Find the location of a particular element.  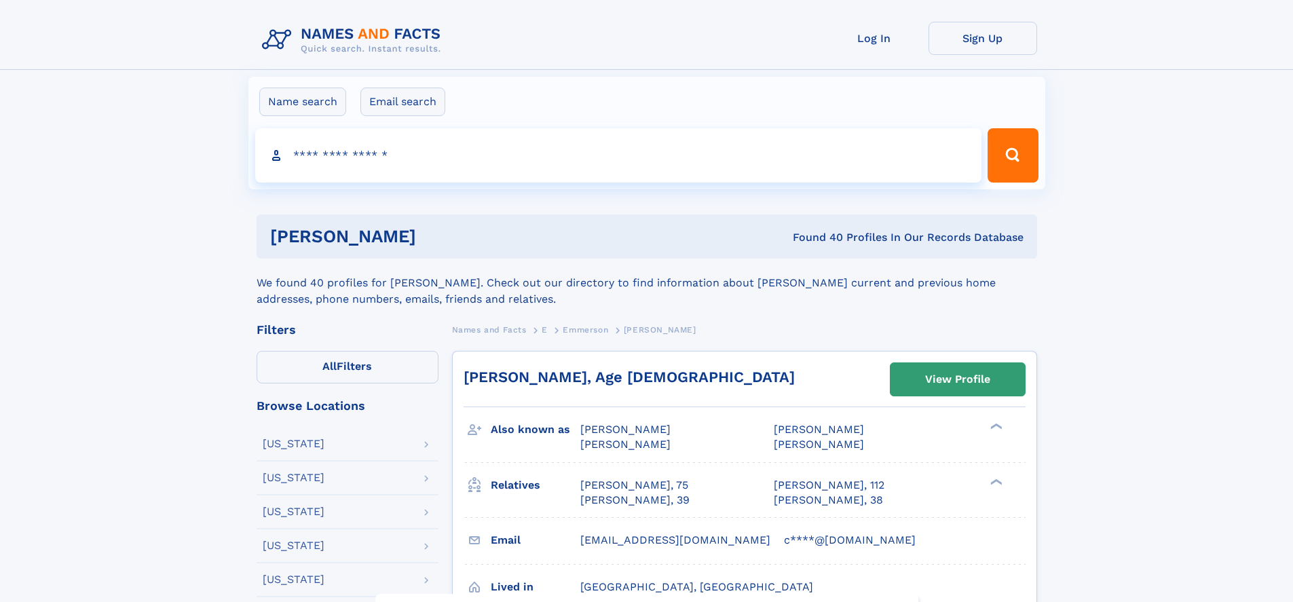

a: Sign Up is located at coordinates (983, 38).